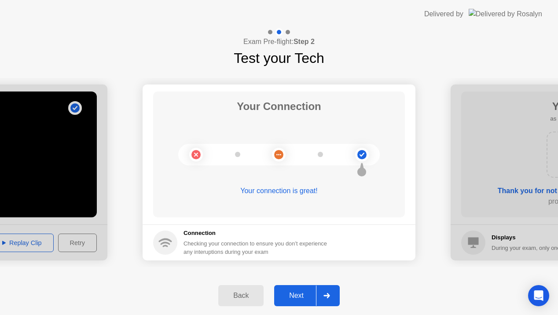 The width and height of the screenshot is (558, 315). What do you see at coordinates (279, 106) in the screenshot?
I see `h1: Your Connection` at bounding box center [279, 106].